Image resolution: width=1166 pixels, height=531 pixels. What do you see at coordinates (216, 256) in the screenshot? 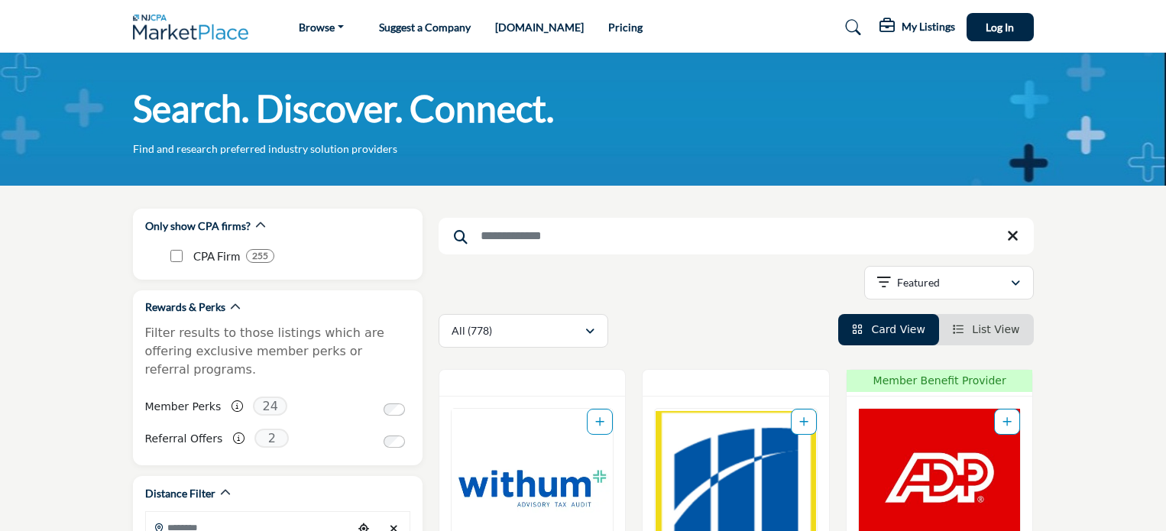
I see `p: CPA Firm: CPA Firm` at bounding box center [216, 256].